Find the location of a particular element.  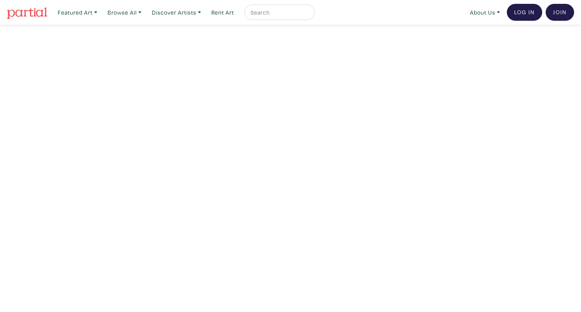

a: Rent Art is located at coordinates (222, 12).